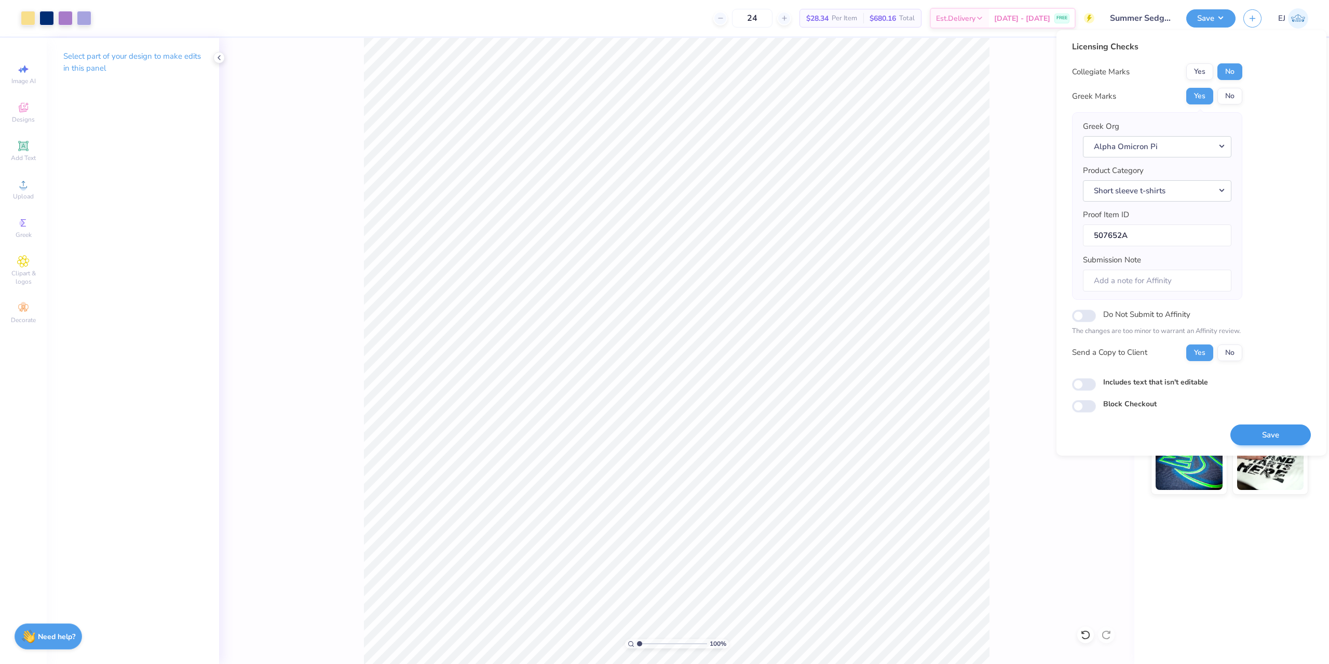  What do you see at coordinates (1112, 260) in the screenshot?
I see `label: Submission Note` at bounding box center [1112, 260].